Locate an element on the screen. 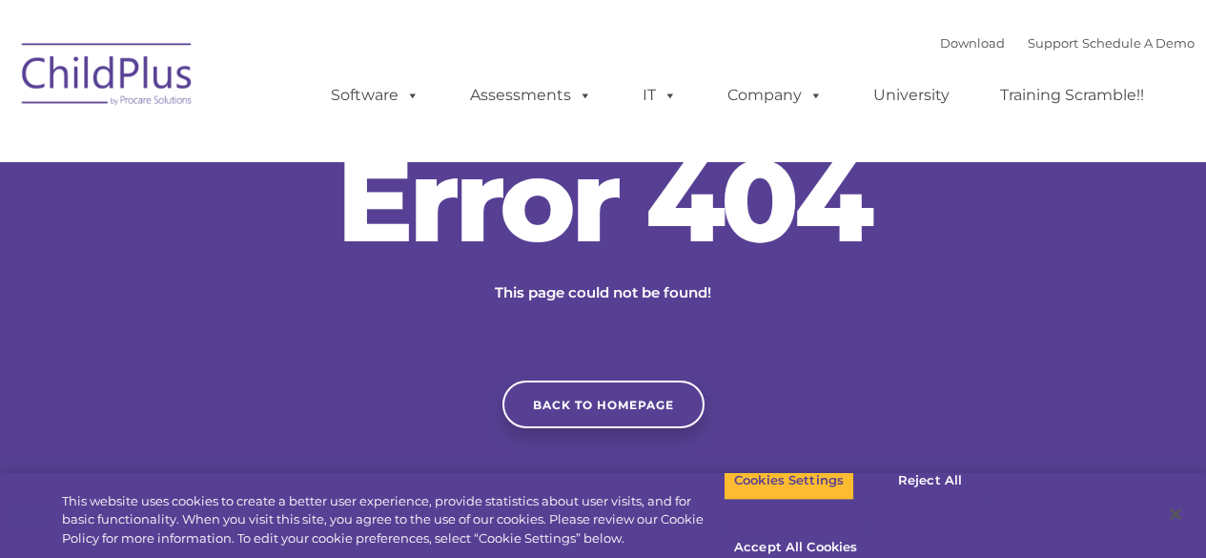 This screenshot has height=558, width=1206. h2: Error 404 is located at coordinates (604, 200).